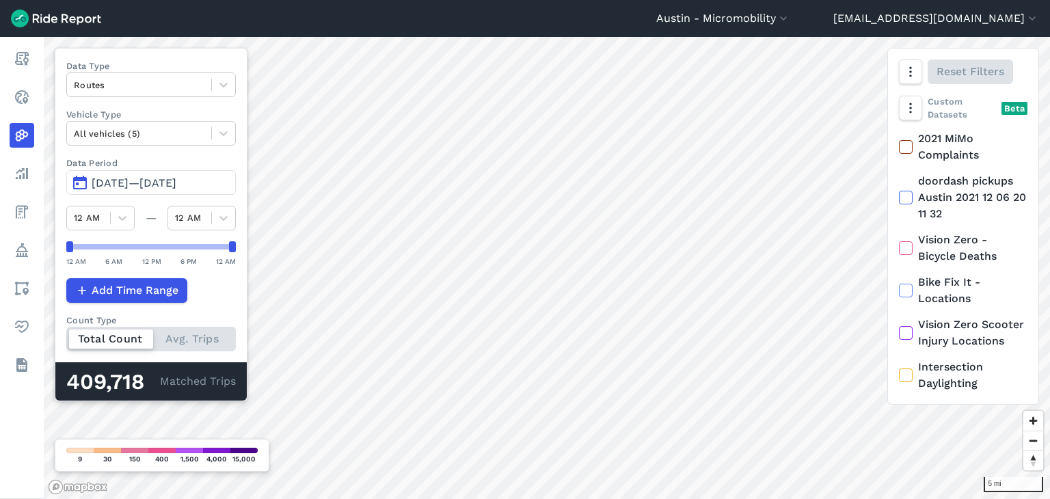  Describe the element at coordinates (114, 261) in the screenshot. I see `div: 6 AM` at that location.